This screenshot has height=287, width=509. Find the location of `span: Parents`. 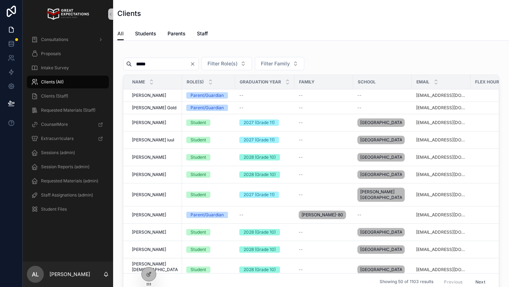

span: Parents is located at coordinates (176, 34).